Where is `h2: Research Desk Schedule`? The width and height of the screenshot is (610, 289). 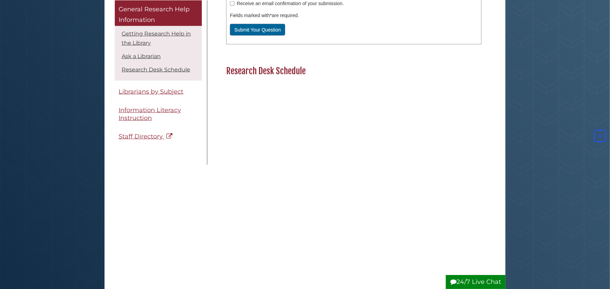 h2: Research Desk Schedule is located at coordinates (353, 71).